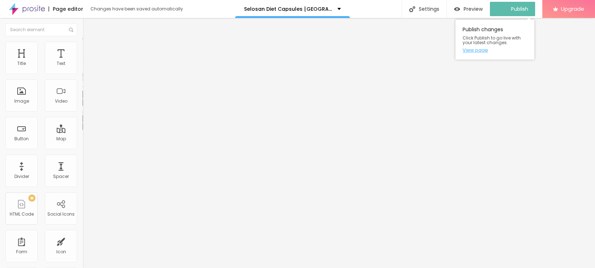 This screenshot has width=595, height=268. What do you see at coordinates (22, 64) in the screenshot?
I see `div: Title` at bounding box center [22, 64].